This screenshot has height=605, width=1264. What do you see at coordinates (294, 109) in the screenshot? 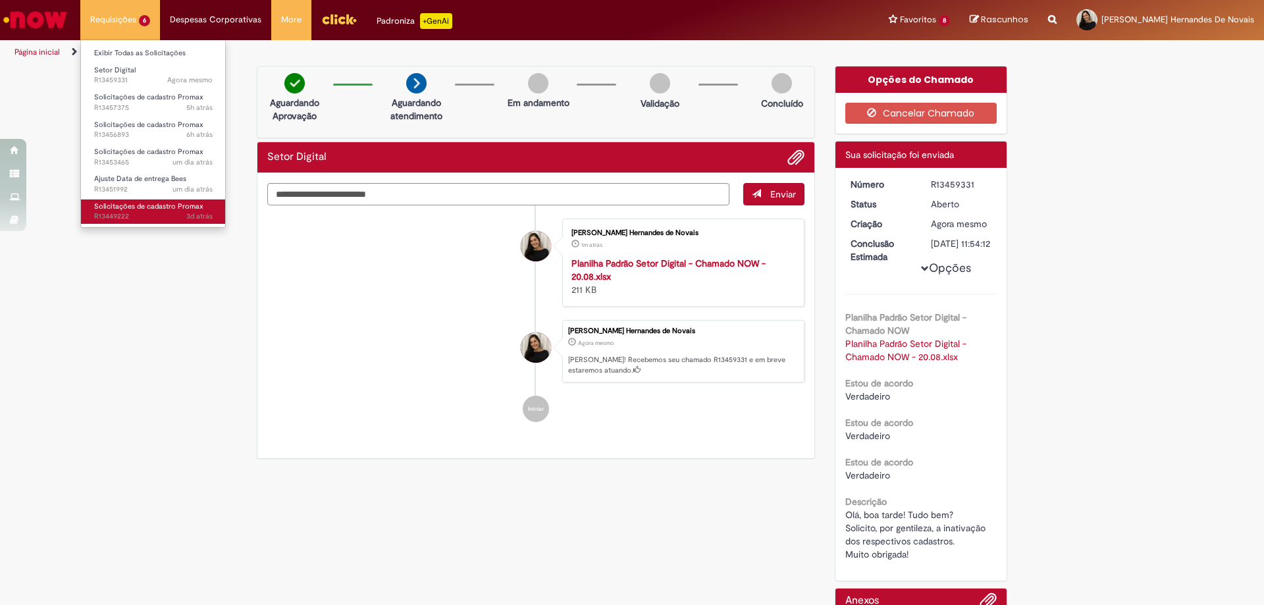
I see `p: Aguardando Aprovação` at bounding box center [294, 109].